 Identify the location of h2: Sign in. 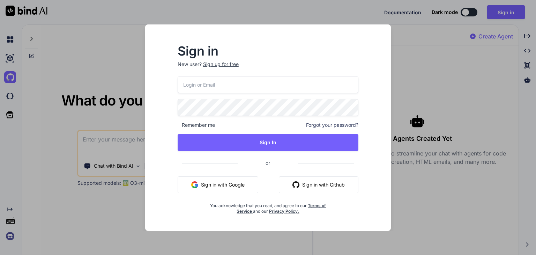
(268, 51).